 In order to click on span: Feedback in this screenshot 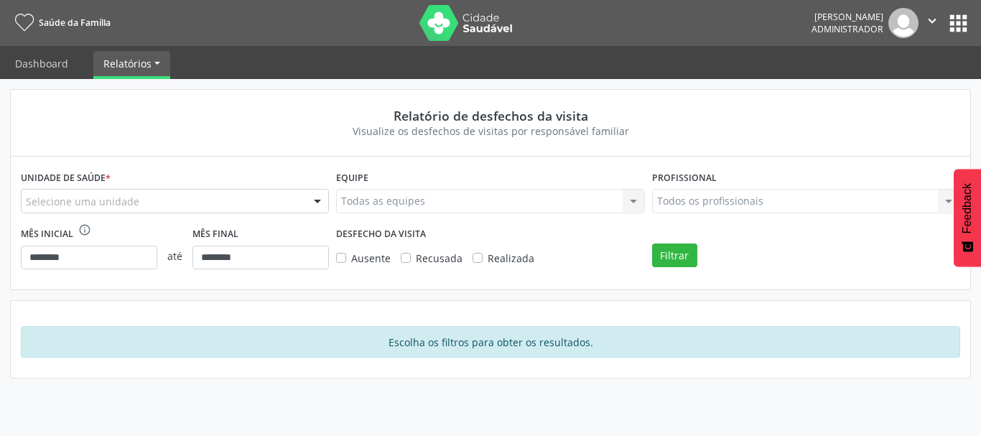, I will do `click(967, 208)`.